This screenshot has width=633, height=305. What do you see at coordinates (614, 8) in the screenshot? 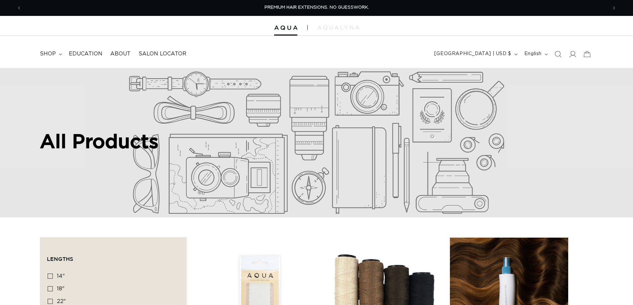
I see `button: Next announcement` at bounding box center [614, 8].